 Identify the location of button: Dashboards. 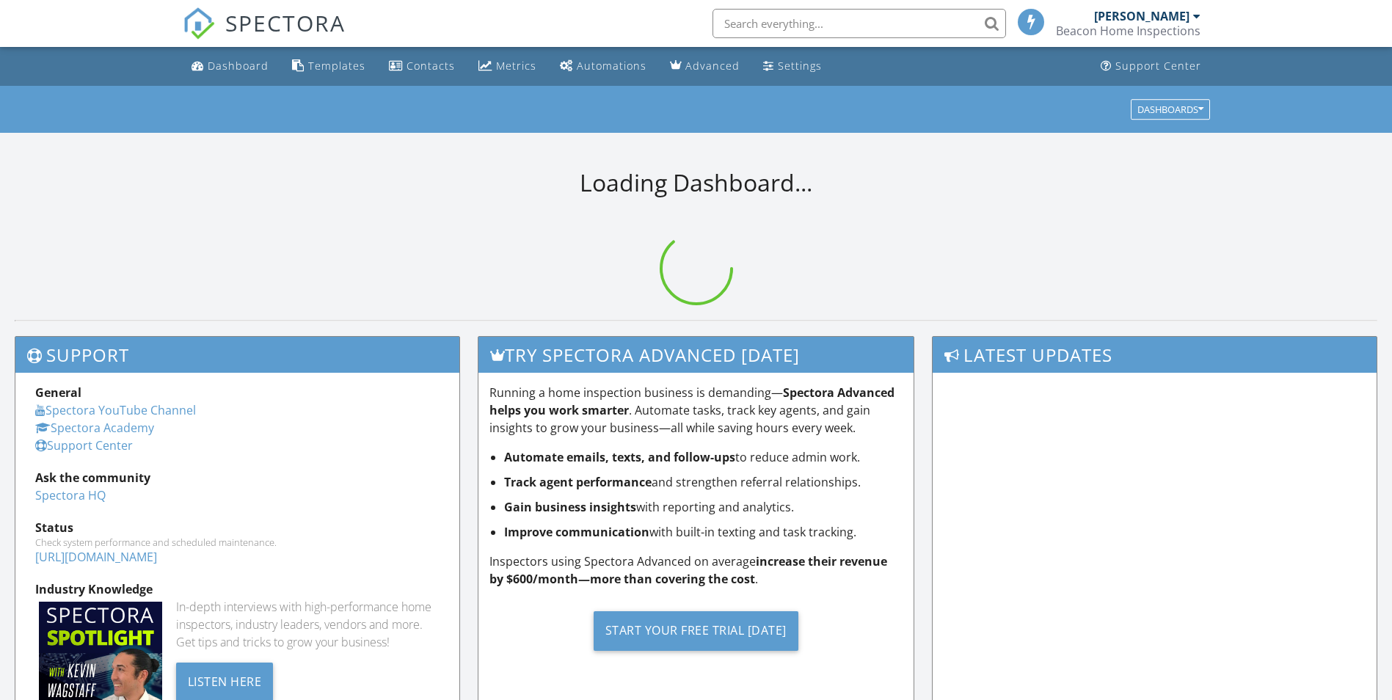
(1171, 109).